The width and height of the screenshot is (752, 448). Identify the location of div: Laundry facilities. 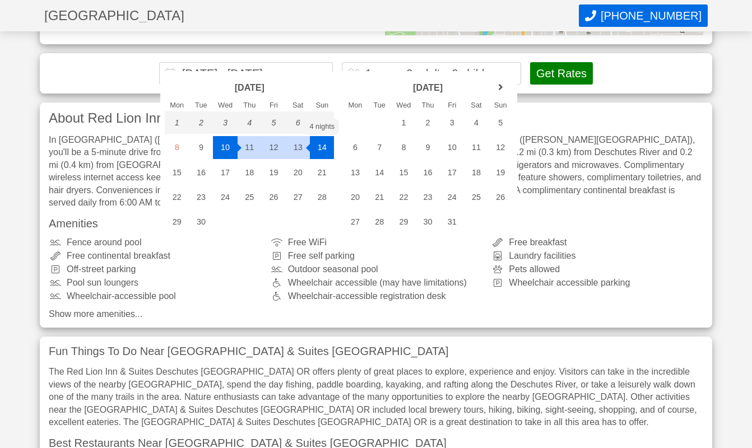
(597, 256).